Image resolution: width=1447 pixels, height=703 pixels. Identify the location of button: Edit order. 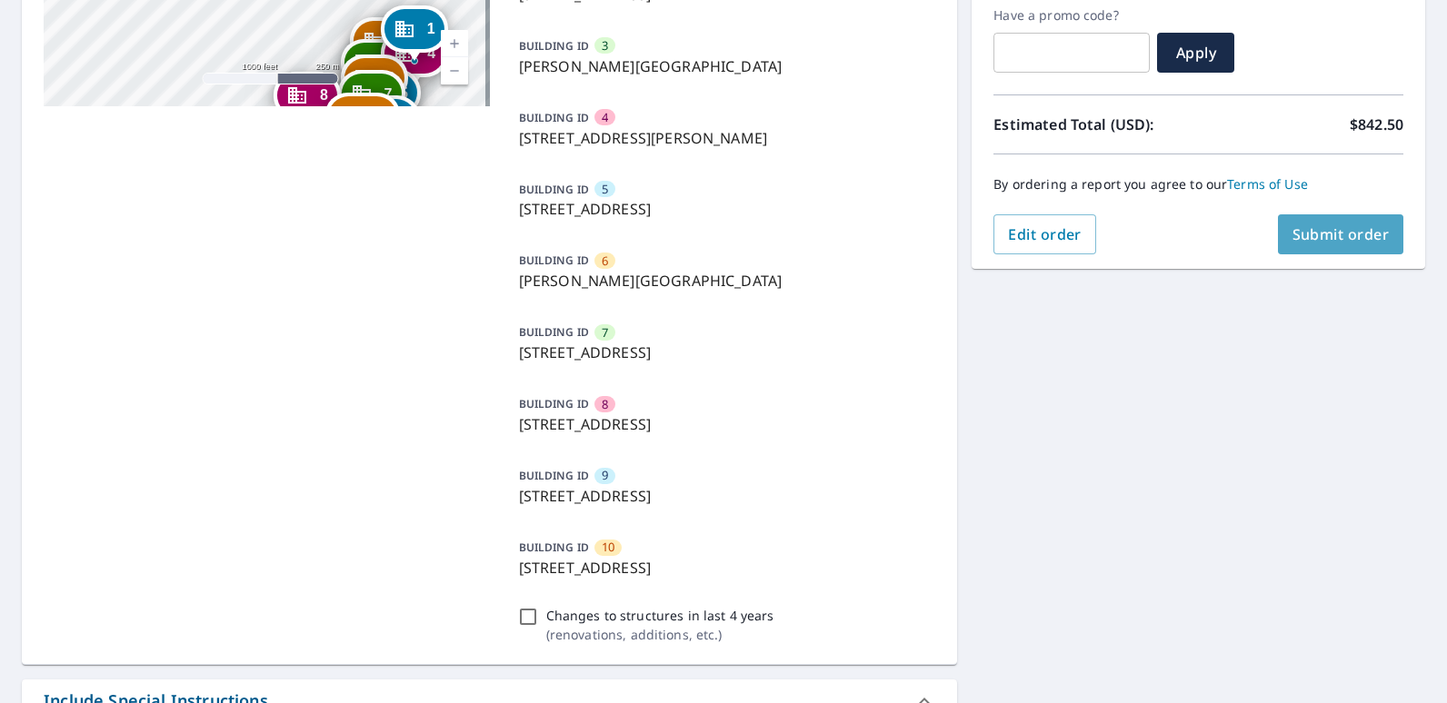
(1044, 234).